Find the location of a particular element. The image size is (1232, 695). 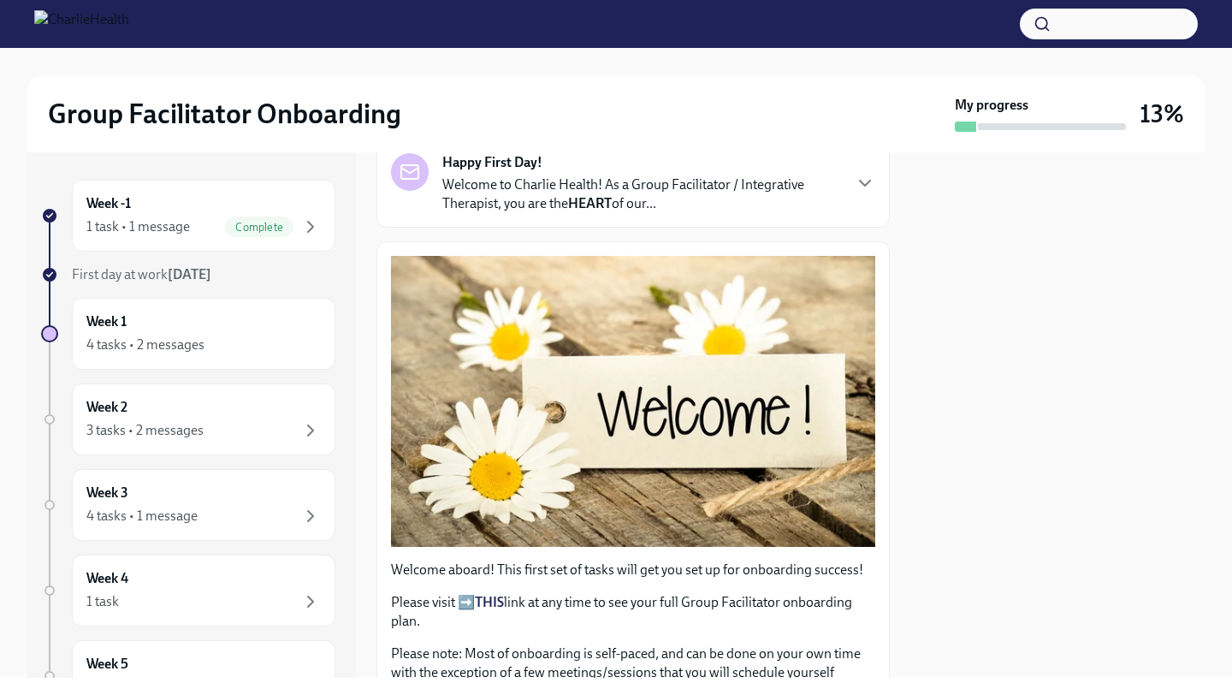

a: THIS is located at coordinates (489, 601).